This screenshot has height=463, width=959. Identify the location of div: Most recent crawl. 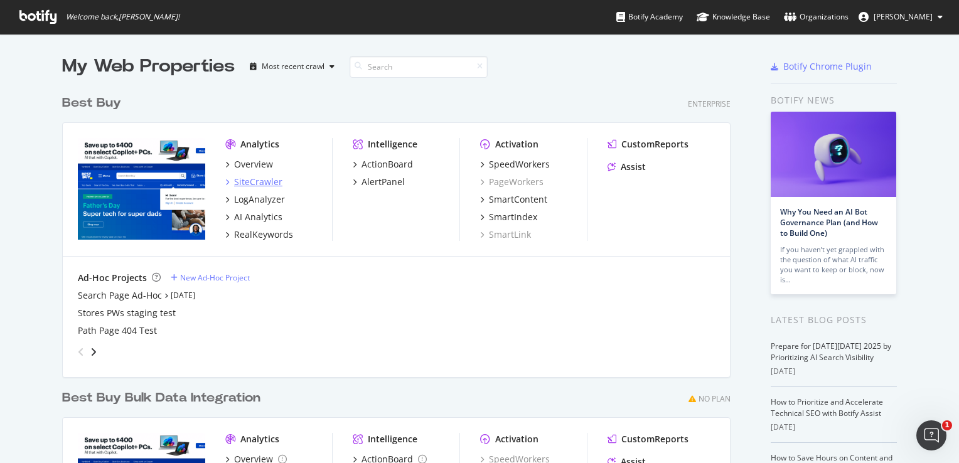
(293, 66).